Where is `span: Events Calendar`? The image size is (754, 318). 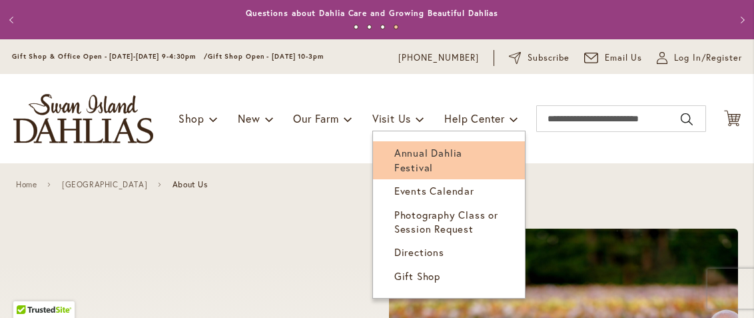
span: Events Calendar is located at coordinates (434, 191).